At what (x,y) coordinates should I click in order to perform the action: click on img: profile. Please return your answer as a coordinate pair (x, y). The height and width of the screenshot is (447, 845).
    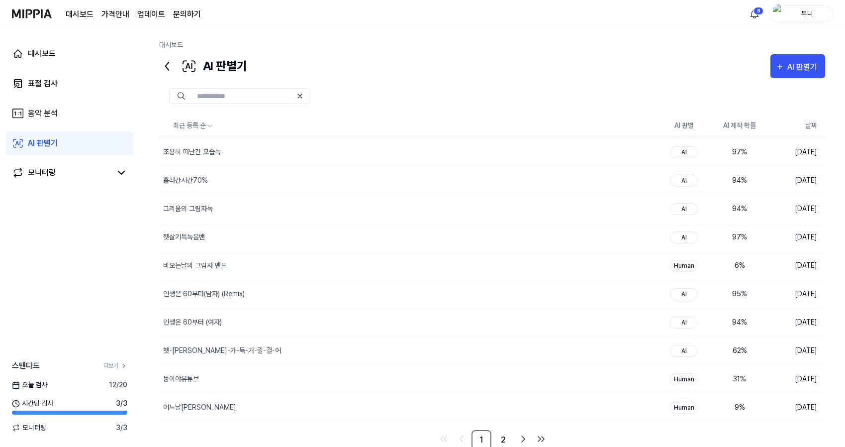
    Looking at the image, I should click on (779, 14).